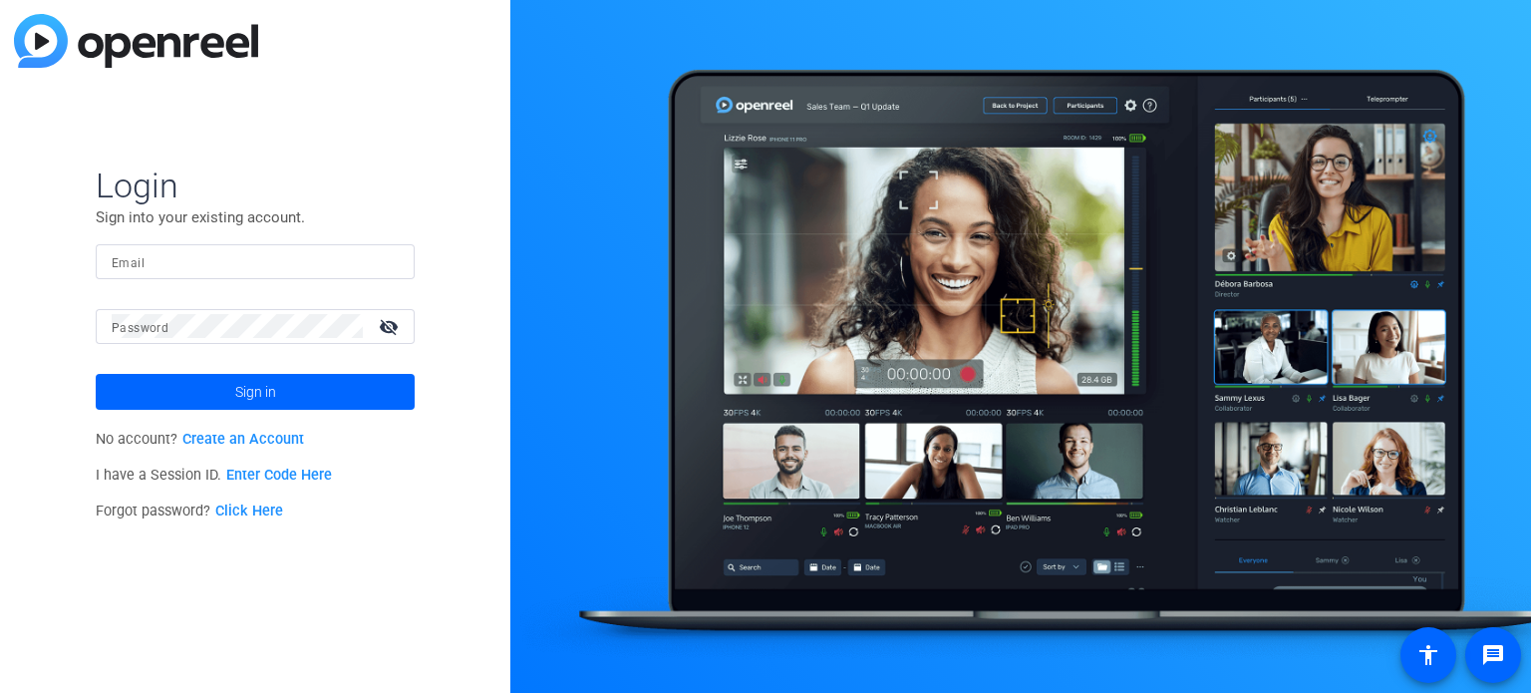  What do you see at coordinates (136, 41) in the screenshot?
I see `img: blue-gradient.svg` at bounding box center [136, 41].